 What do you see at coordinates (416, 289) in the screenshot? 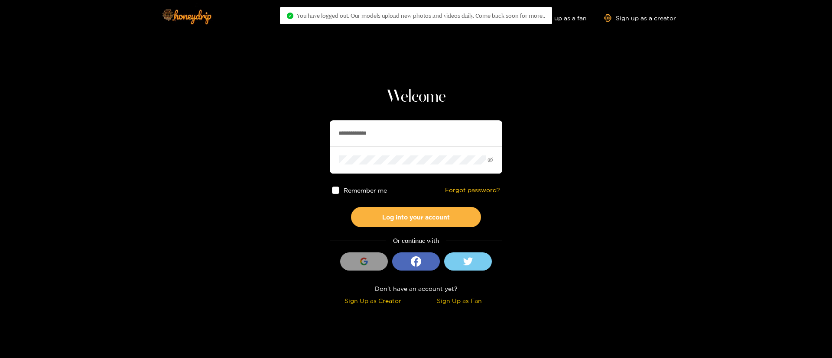
I see `div: Don't have an account yet?` at bounding box center [416, 289].